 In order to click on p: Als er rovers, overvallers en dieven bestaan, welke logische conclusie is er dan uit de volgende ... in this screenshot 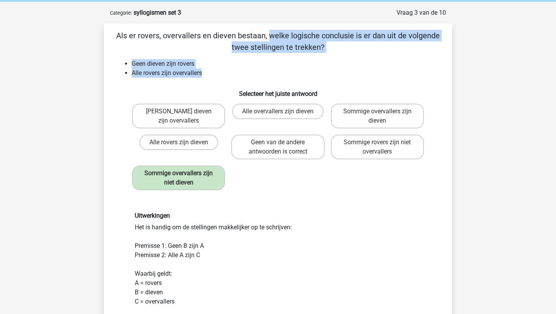, I will do `click(278, 41)`.